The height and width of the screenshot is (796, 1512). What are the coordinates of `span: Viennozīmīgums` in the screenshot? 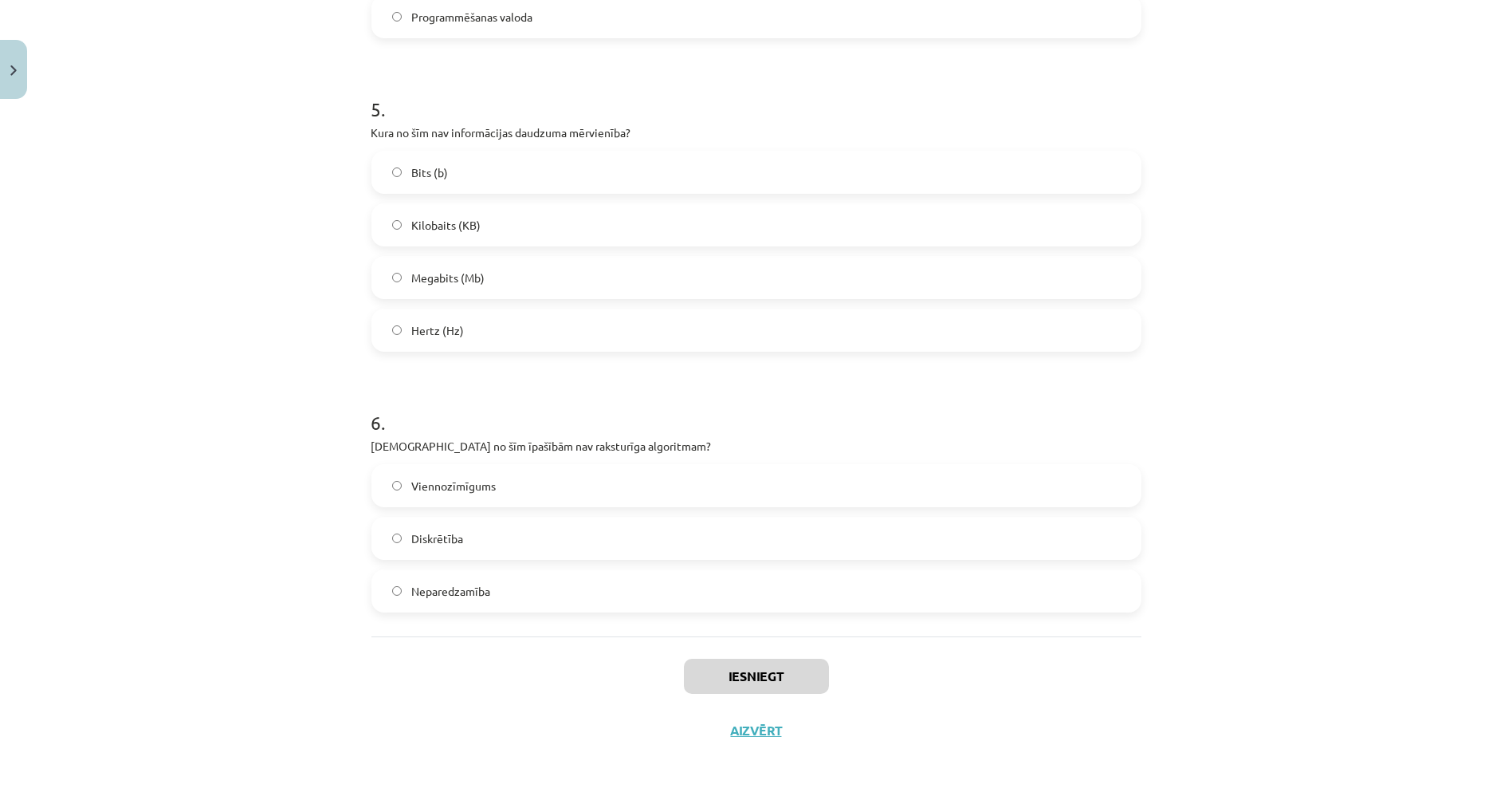 It's located at (453, 486).